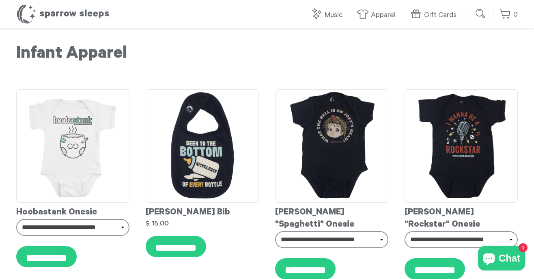 This screenshot has height=279, width=534. What do you see at coordinates (202, 146) in the screenshot?
I see `img: NickelbackBib_grande.jpg` at bounding box center [202, 146].